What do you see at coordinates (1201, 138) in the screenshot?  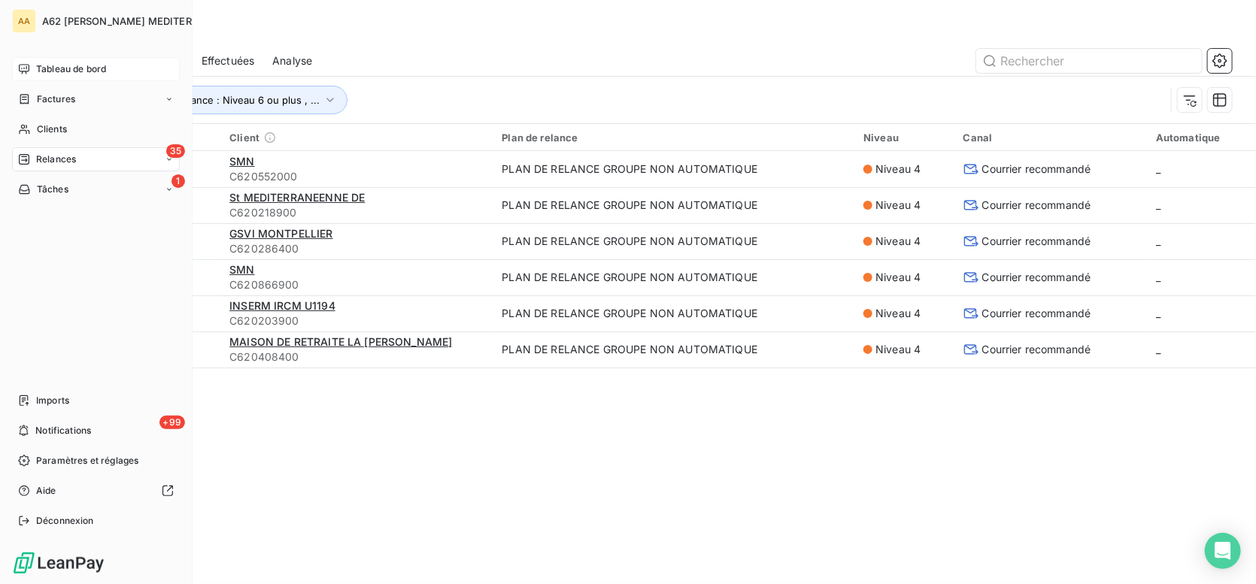 I see `div: Automatique` at bounding box center [1201, 138].